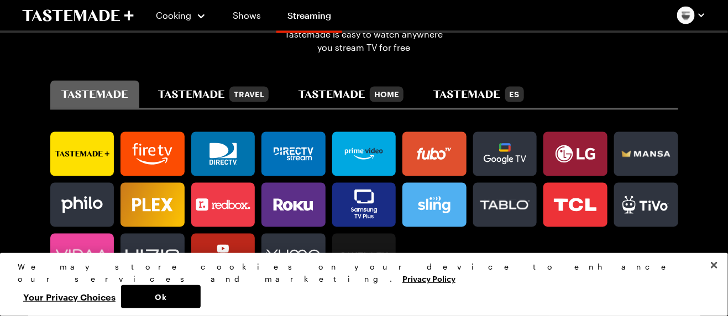 Image resolution: width=728 pixels, height=316 pixels. I want to click on button: tastemade en español, so click(478, 94).